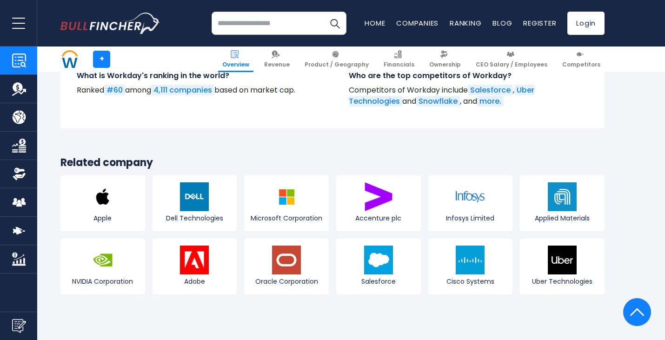 The image size is (665, 340). What do you see at coordinates (286, 281) in the screenshot?
I see `span: Oracle Corporation` at bounding box center [286, 281].